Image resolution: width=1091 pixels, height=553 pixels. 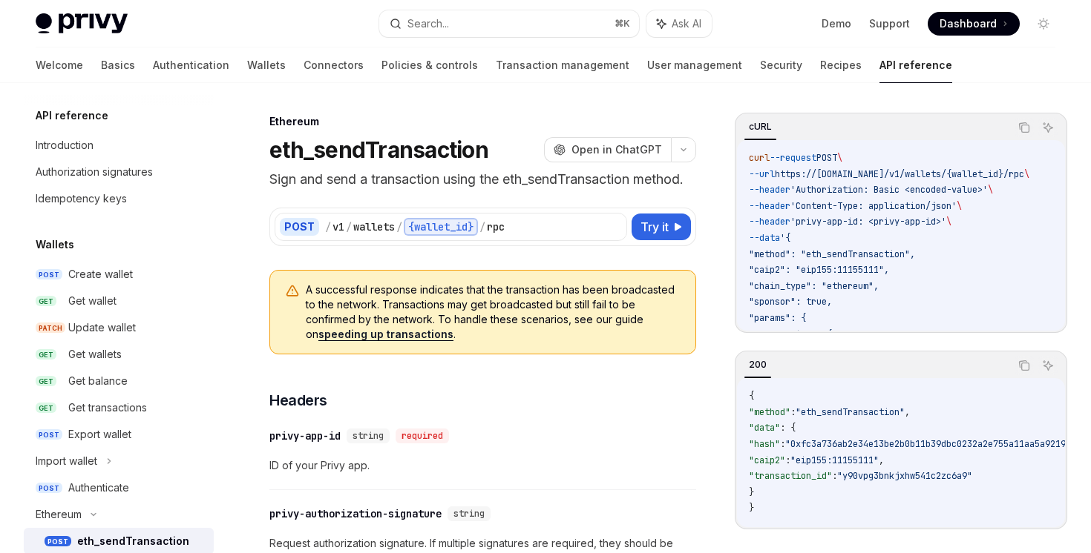 I want to click on div: Get wallet, so click(x=92, y=301).